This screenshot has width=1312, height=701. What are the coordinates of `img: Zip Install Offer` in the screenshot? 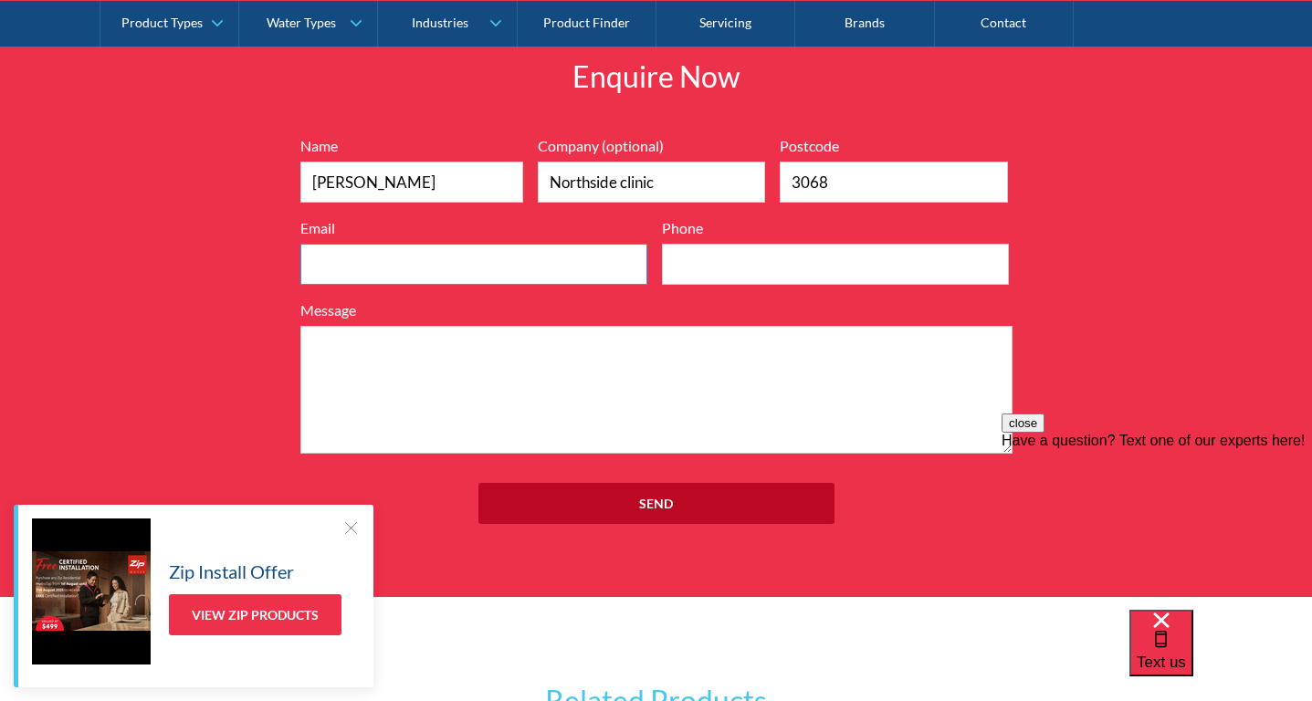 It's located at (91, 592).